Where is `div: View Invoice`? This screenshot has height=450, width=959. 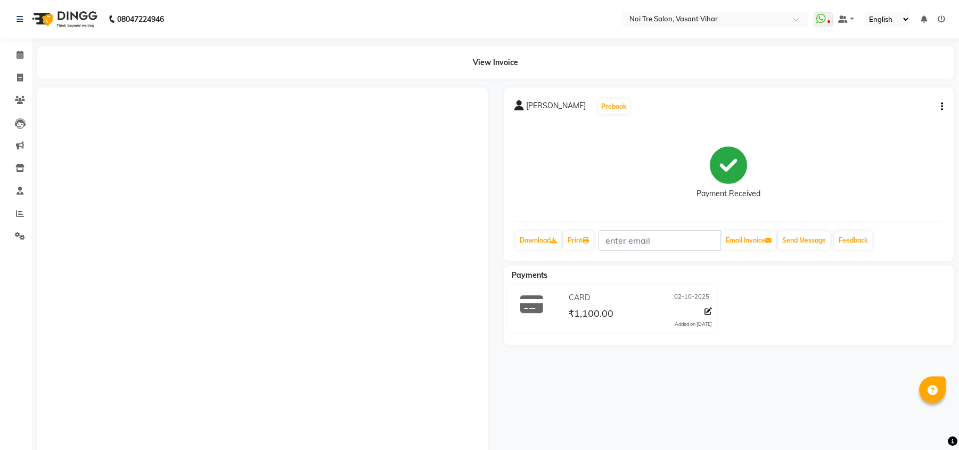 div: View Invoice is located at coordinates (495, 62).